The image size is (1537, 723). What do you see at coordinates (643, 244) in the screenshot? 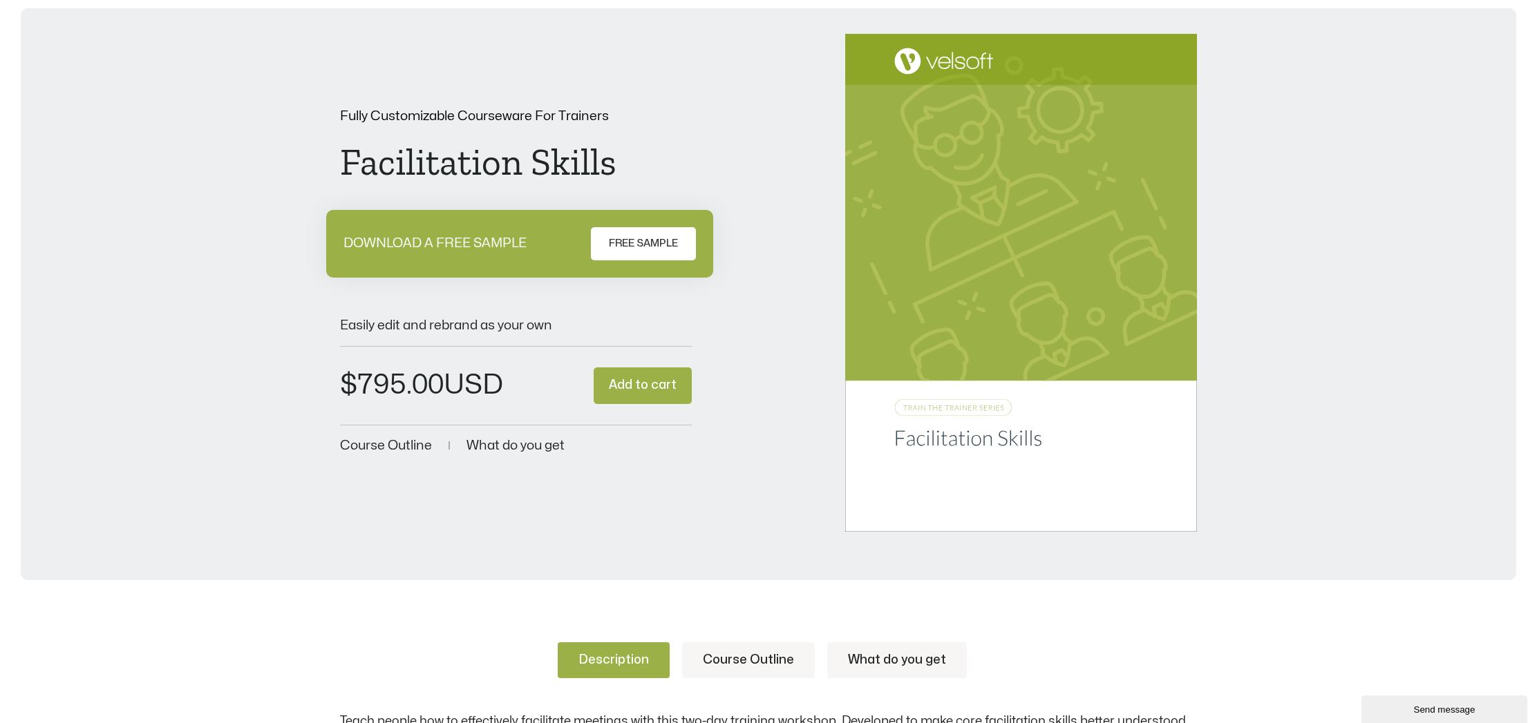
I see `span: FREE SAMPLE` at bounding box center [643, 244].